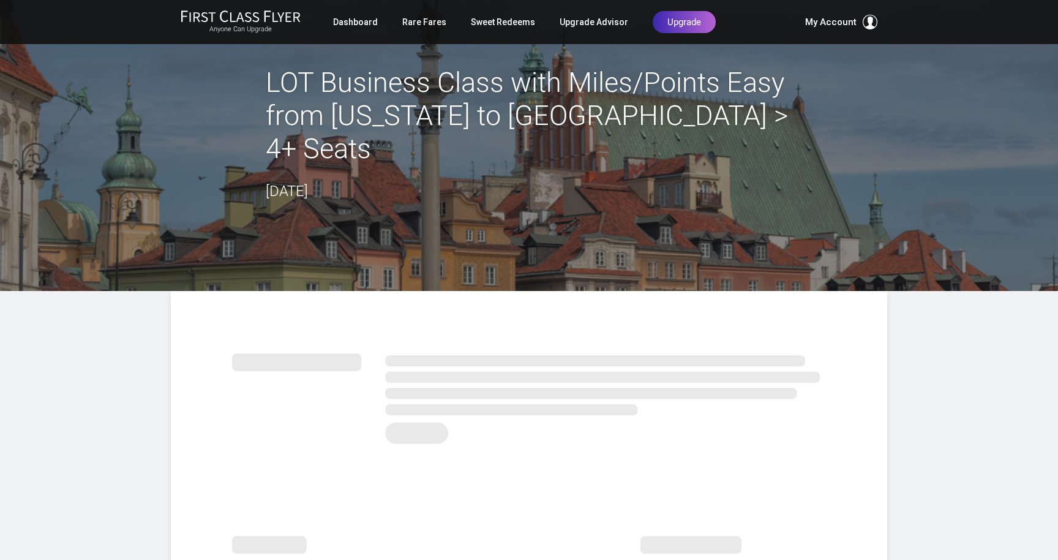  Describe the element at coordinates (241, 16) in the screenshot. I see `img: First Class Flyer` at that location.